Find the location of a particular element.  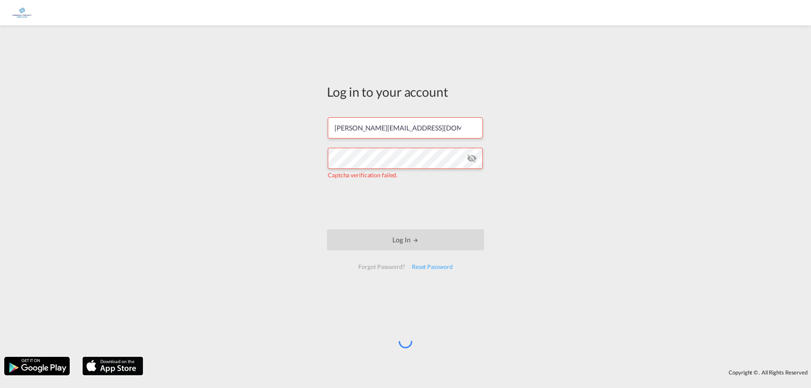

div: Reset Password is located at coordinates (432, 267).